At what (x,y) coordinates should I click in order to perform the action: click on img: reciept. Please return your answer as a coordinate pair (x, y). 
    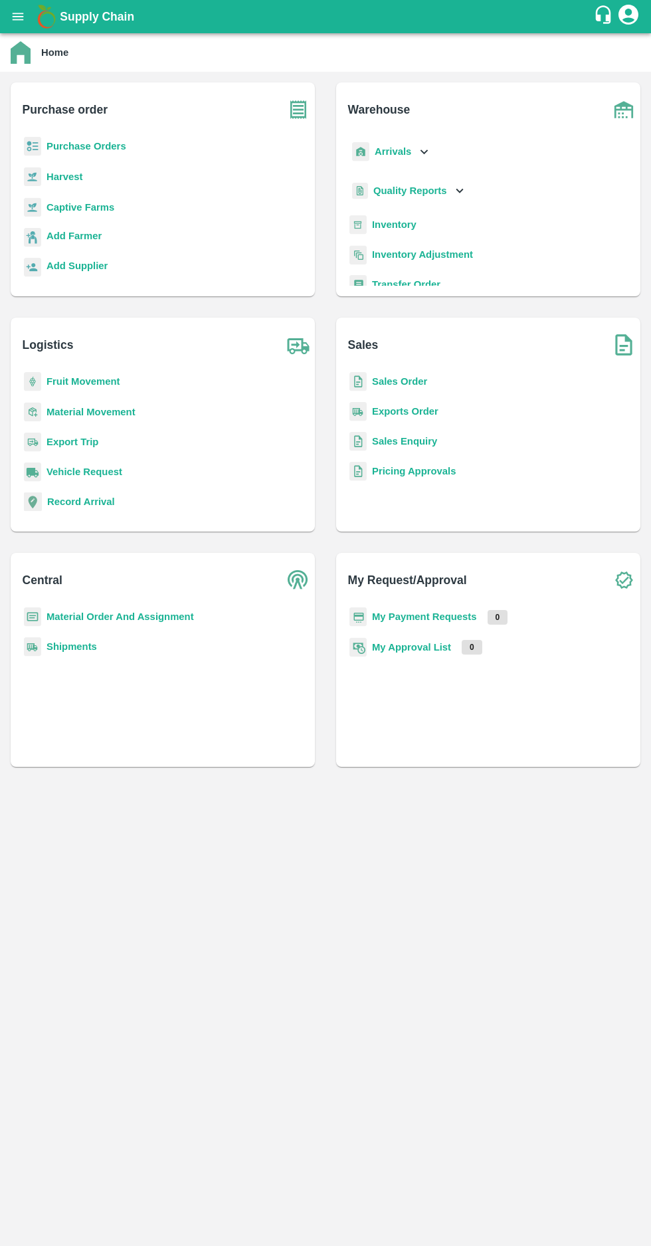
    Looking at the image, I should click on (33, 146).